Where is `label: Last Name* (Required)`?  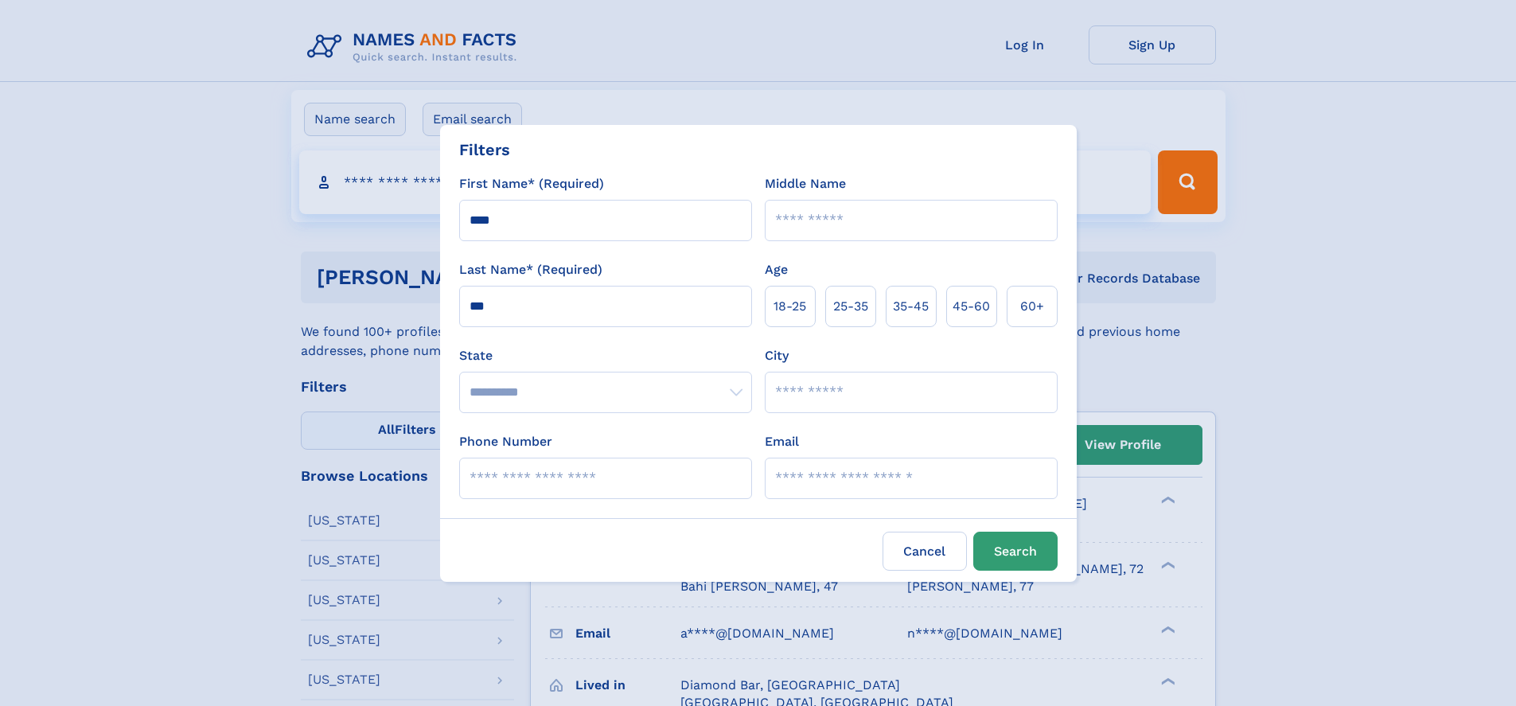
label: Last Name* (Required) is located at coordinates (531, 270).